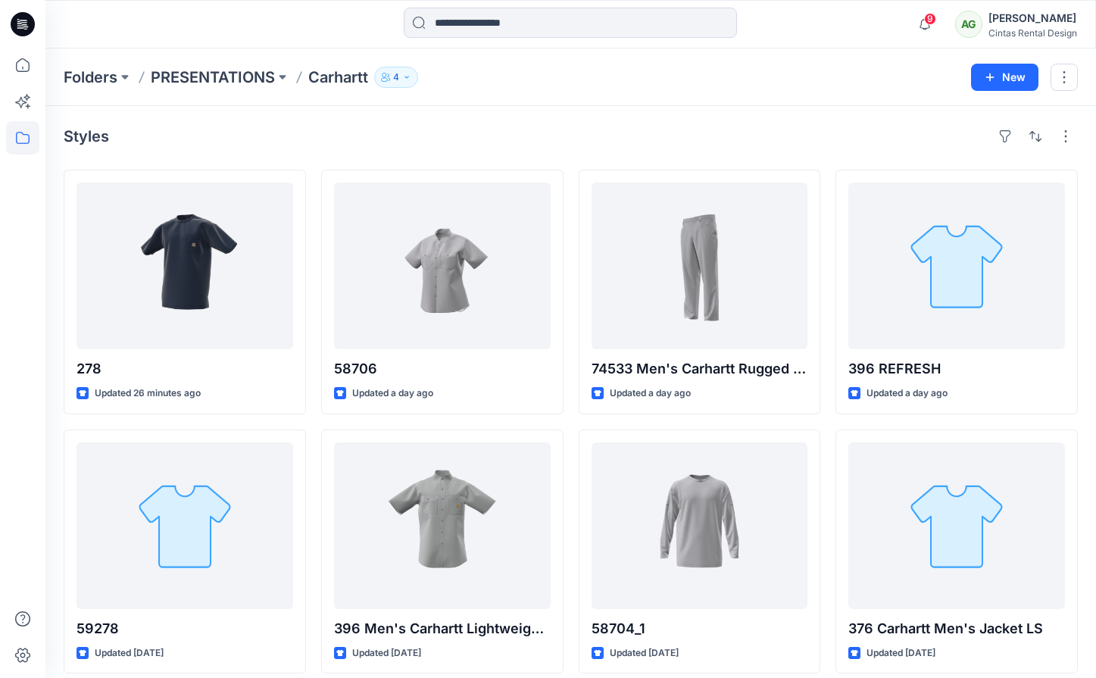  Describe the element at coordinates (148, 393) in the screenshot. I see `p: Updated 26 minutes ago` at that location.